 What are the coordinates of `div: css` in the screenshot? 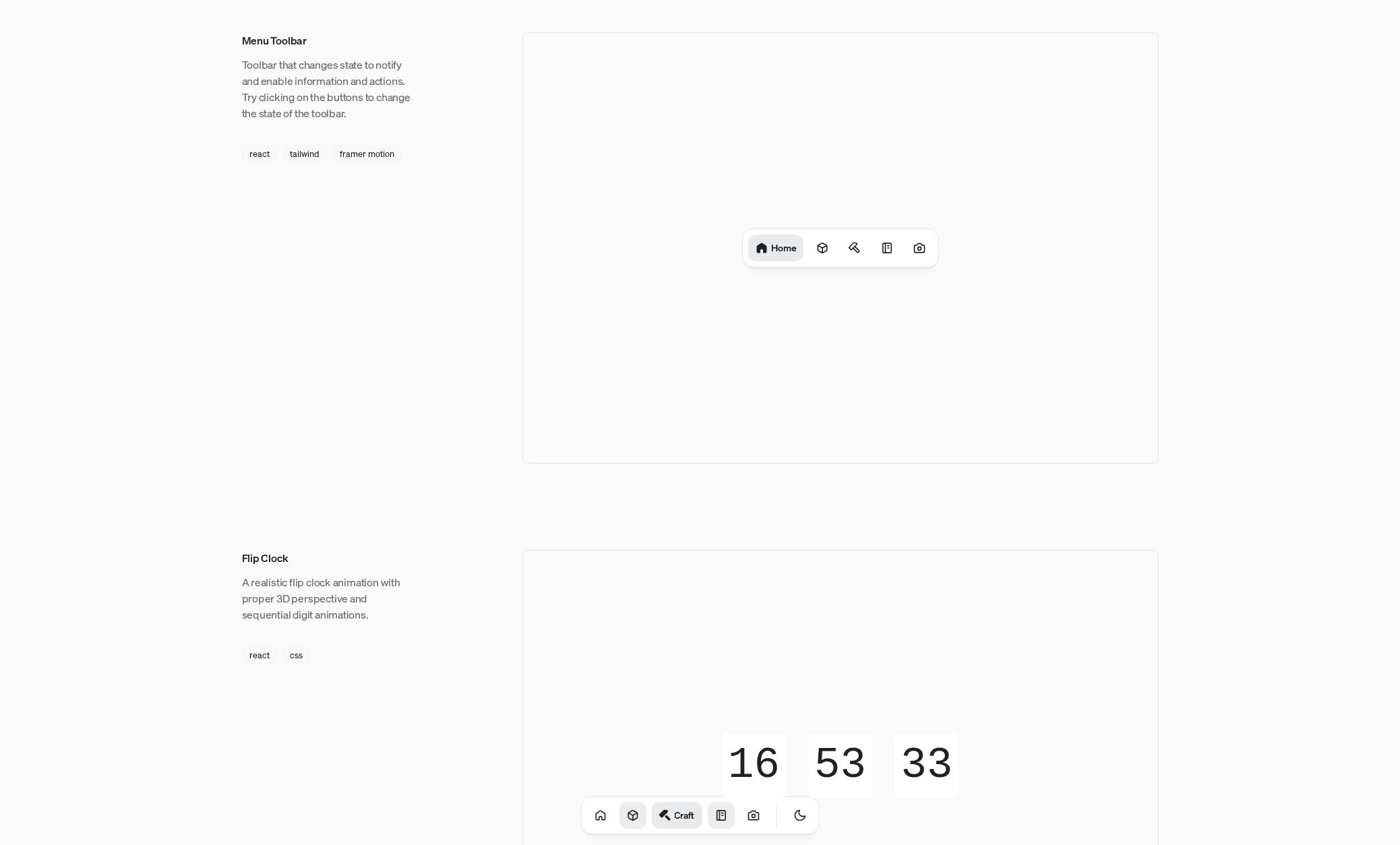 It's located at (296, 655).